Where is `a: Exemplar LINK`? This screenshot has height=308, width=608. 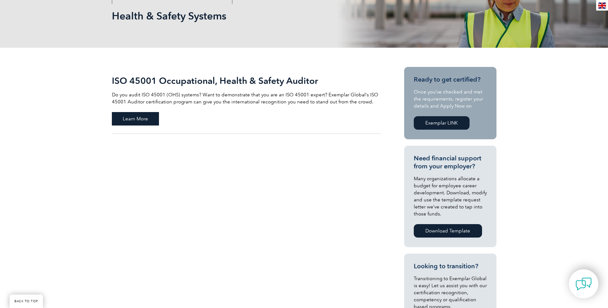
a: Exemplar LINK is located at coordinates (442, 123).